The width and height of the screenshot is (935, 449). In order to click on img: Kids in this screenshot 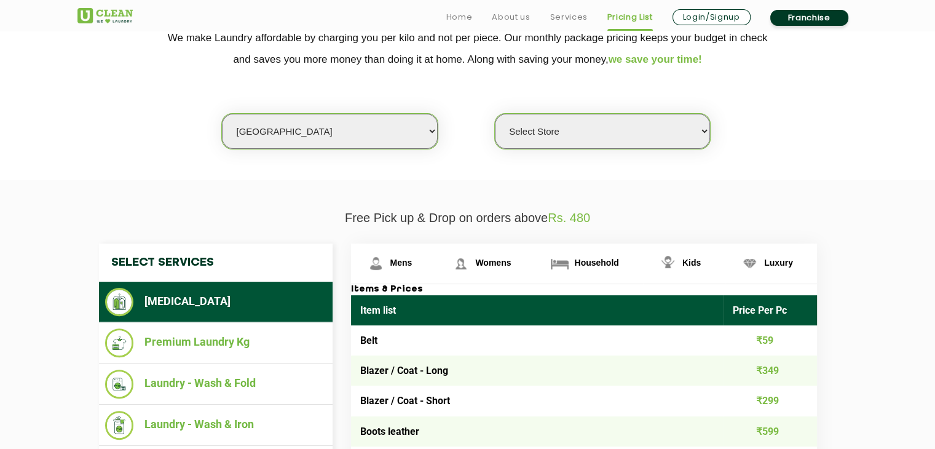, I will do `click(667, 263)`.